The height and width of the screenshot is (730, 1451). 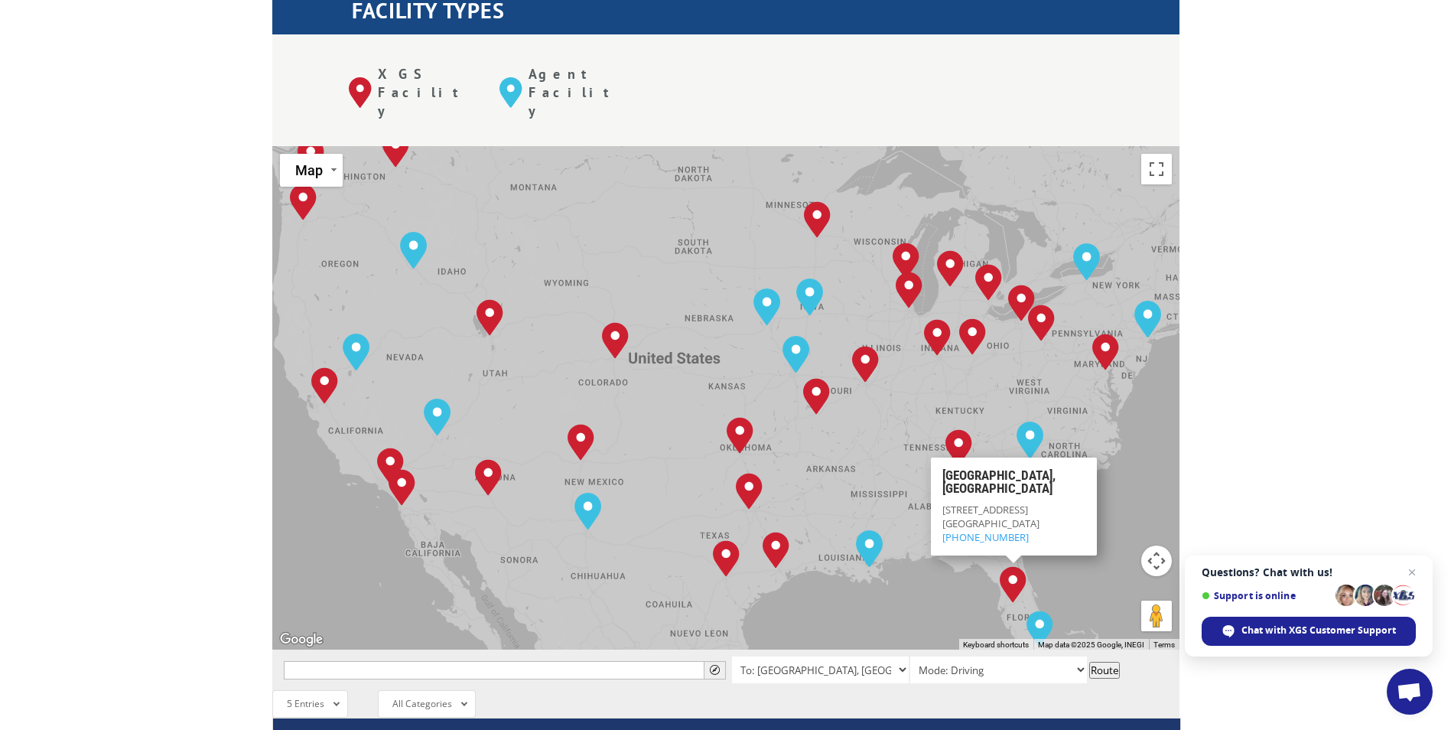 I want to click on div: Jacksonville, FL, so click(x=1015, y=540).